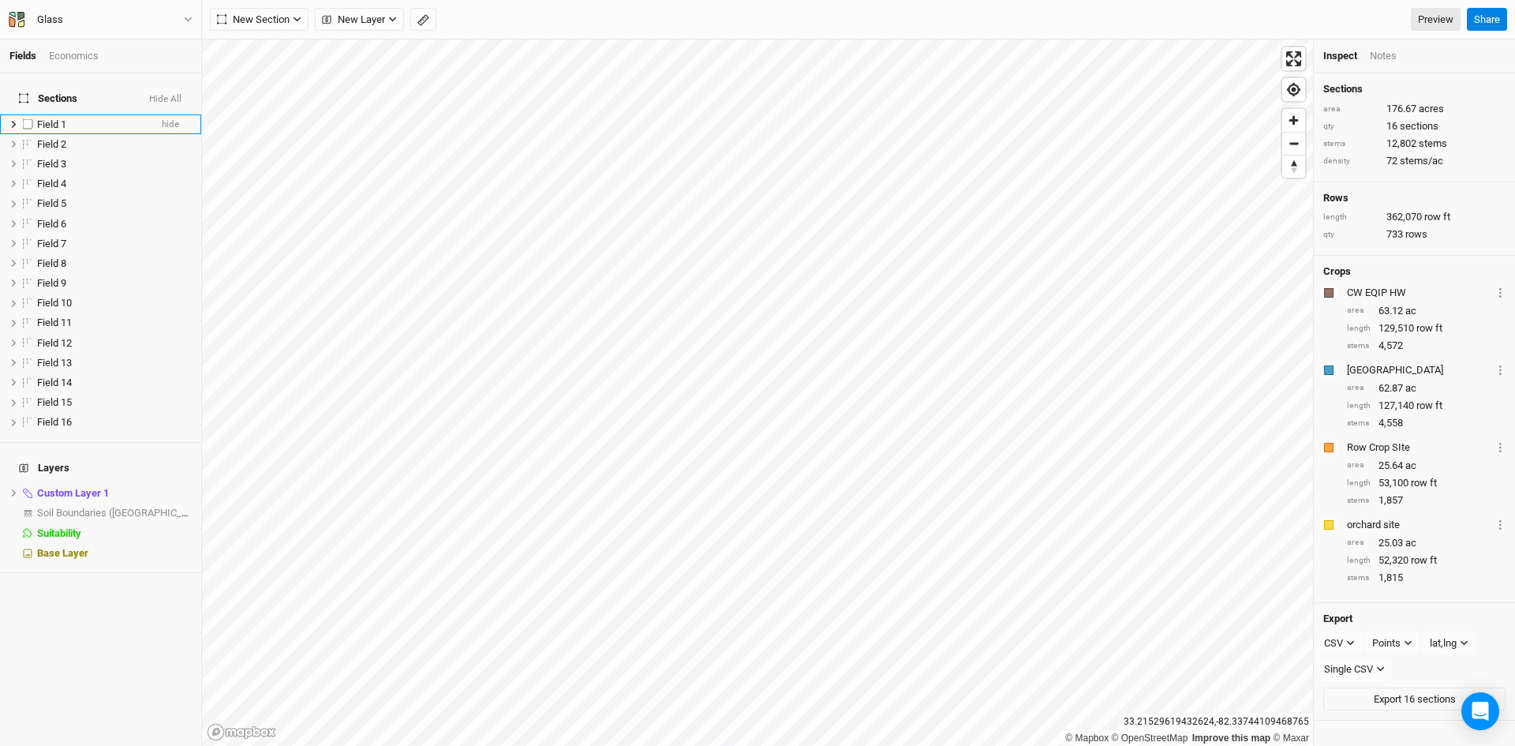 The image size is (1515, 746). What do you see at coordinates (51, 223) in the screenshot?
I see `span: Field 6` at bounding box center [51, 223].